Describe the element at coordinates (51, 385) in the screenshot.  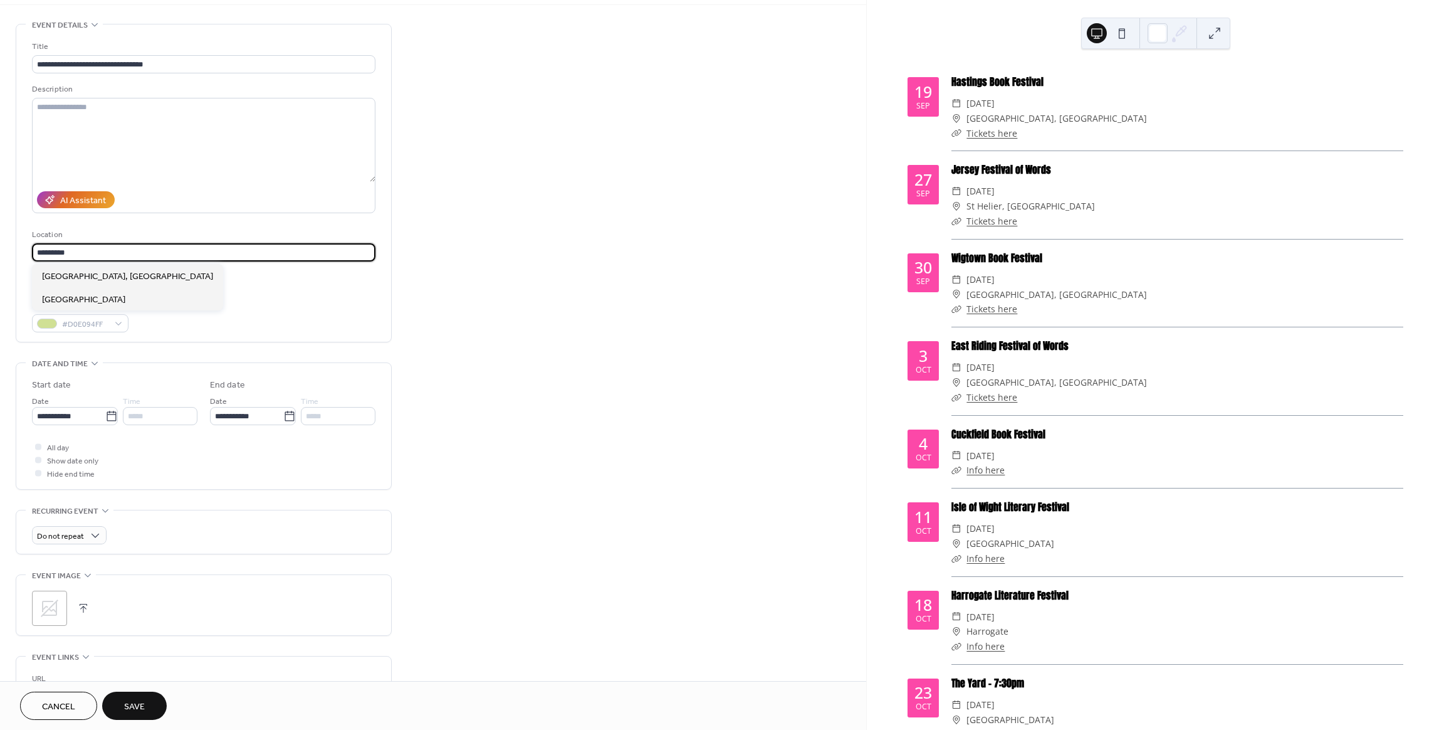
I see `div: Start date` at that location.